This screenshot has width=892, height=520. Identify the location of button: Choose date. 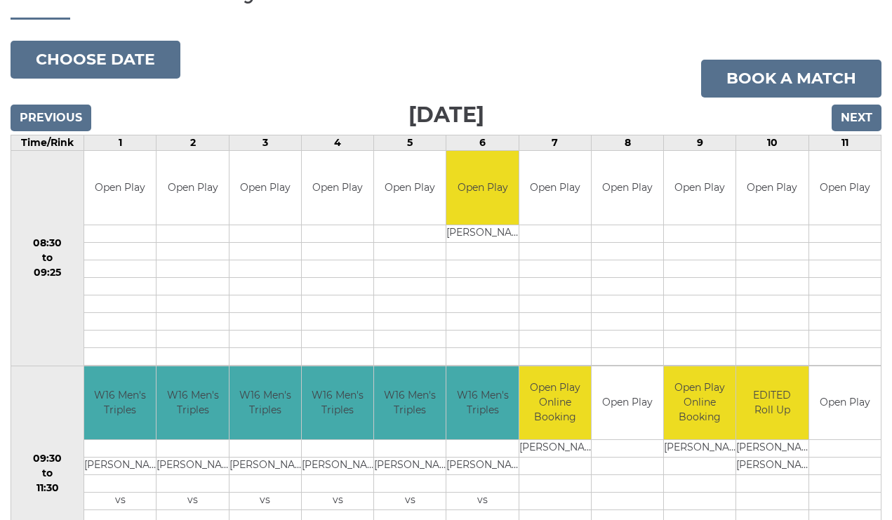
(95, 60).